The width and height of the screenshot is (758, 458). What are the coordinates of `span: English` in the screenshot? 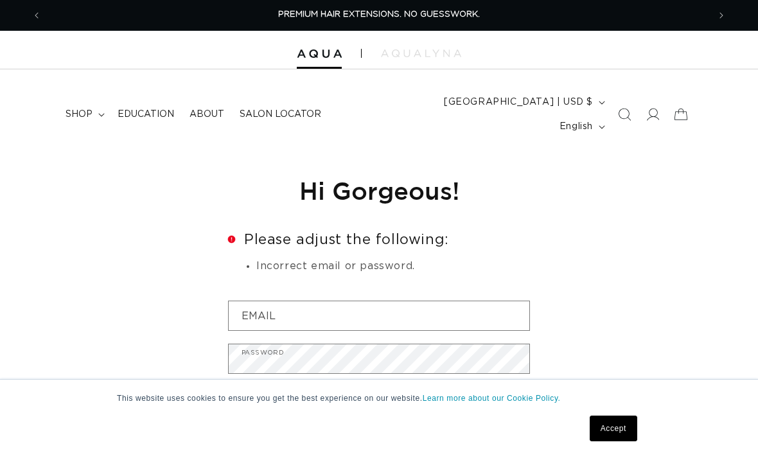 It's located at (576, 127).